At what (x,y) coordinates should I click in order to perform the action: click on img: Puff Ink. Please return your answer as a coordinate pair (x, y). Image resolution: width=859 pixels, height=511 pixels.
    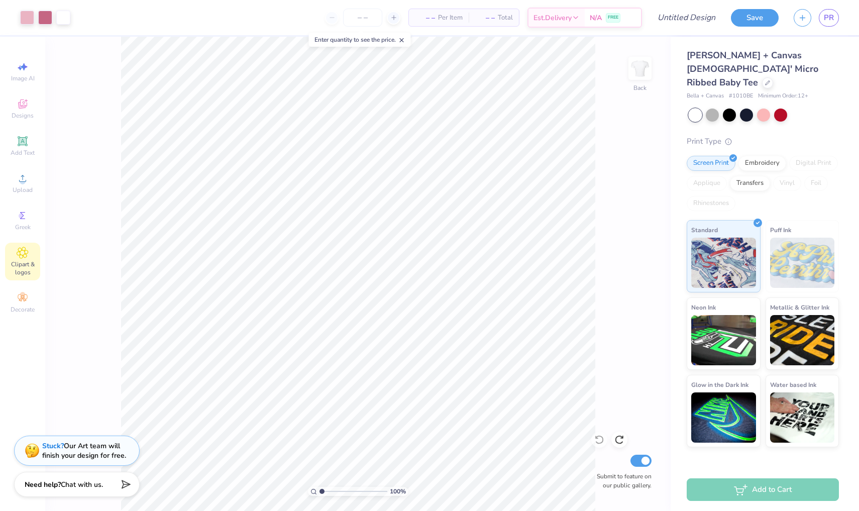
    Looking at the image, I should click on (803, 263).